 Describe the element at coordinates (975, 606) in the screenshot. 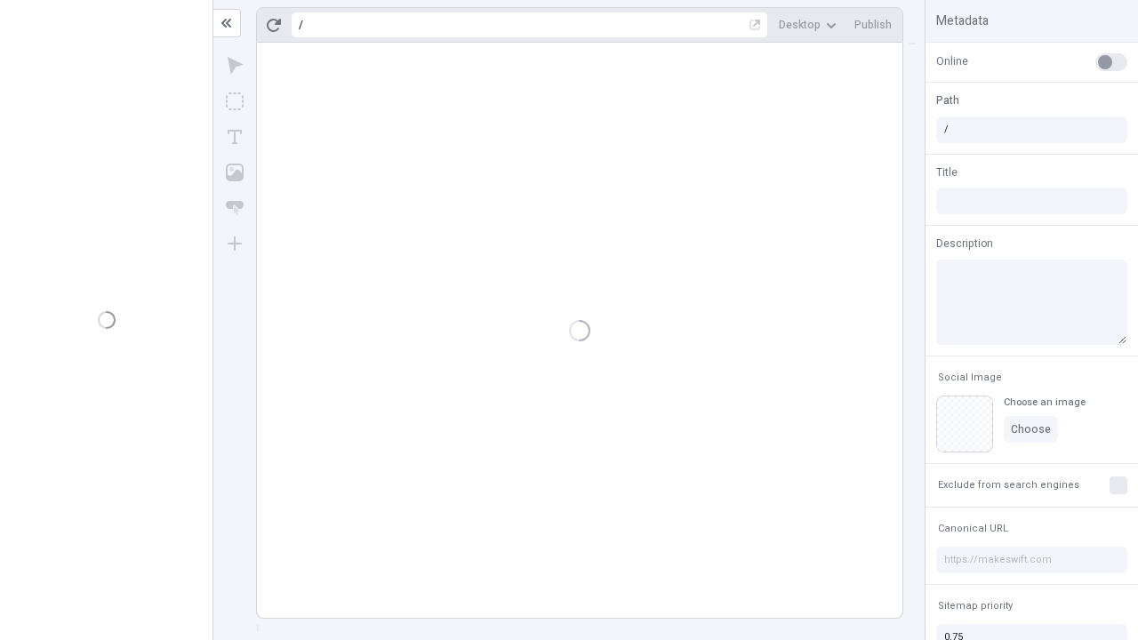

I see `button: Sitemap priority` at that location.